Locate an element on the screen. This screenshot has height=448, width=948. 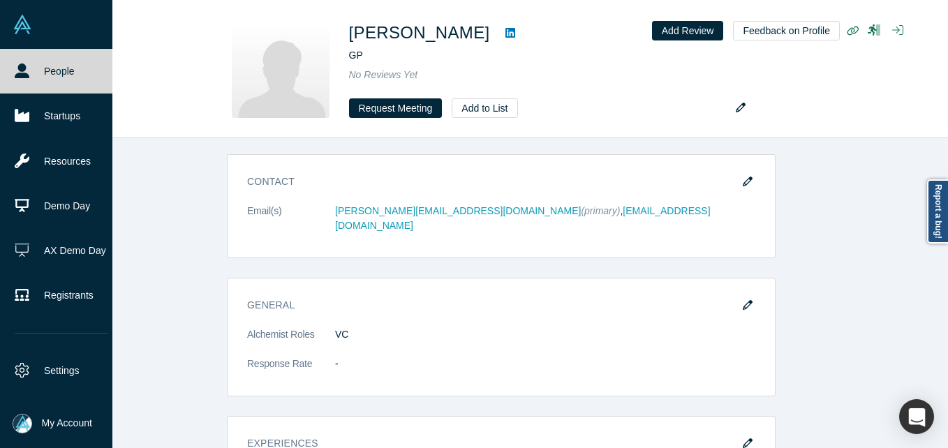
dt: Alchemist Roles is located at coordinates (291, 342).